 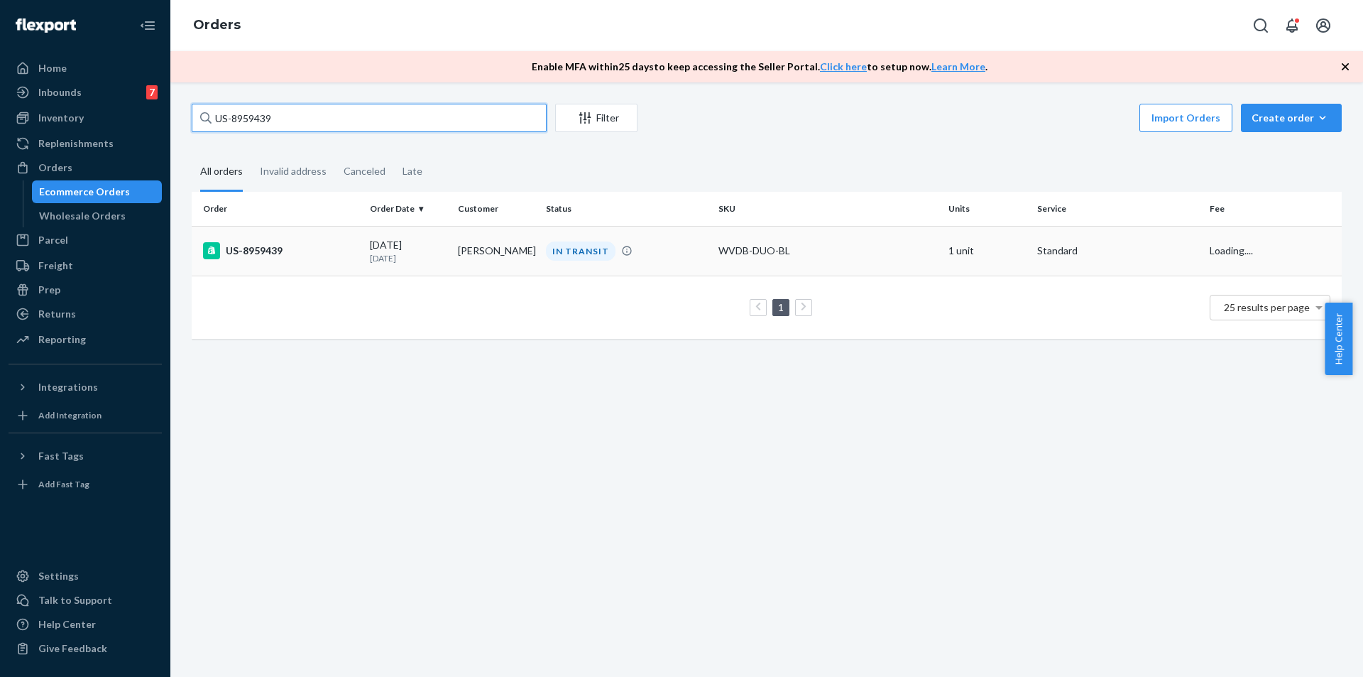 I want to click on a: Parcel, so click(x=85, y=240).